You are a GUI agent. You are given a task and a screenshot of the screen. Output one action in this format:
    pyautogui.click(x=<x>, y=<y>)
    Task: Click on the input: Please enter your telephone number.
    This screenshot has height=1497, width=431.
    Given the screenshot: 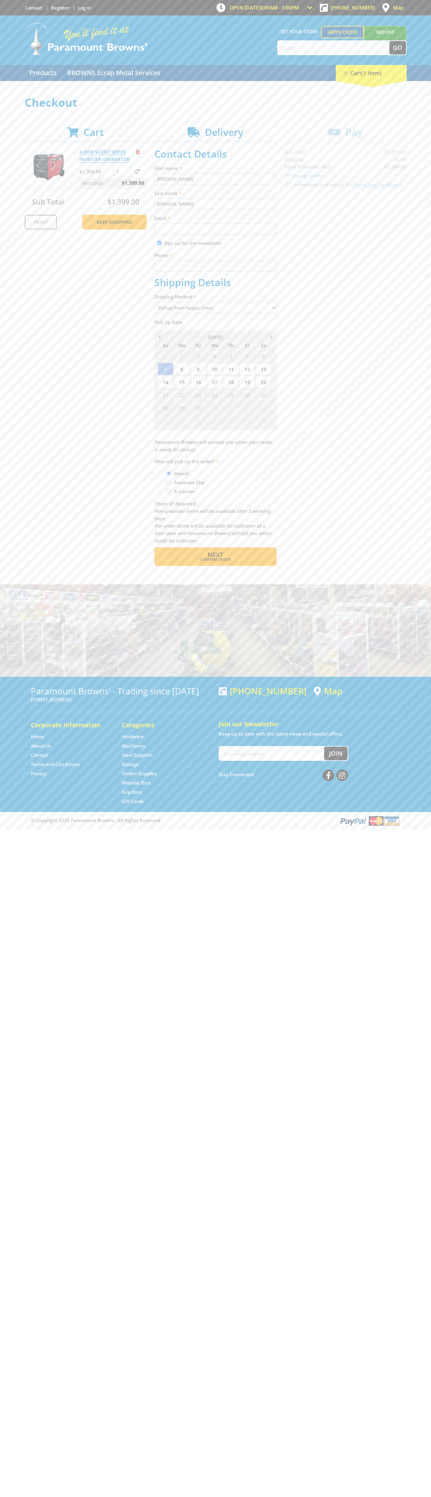 What is the action you would take?
    pyautogui.click(x=215, y=266)
    